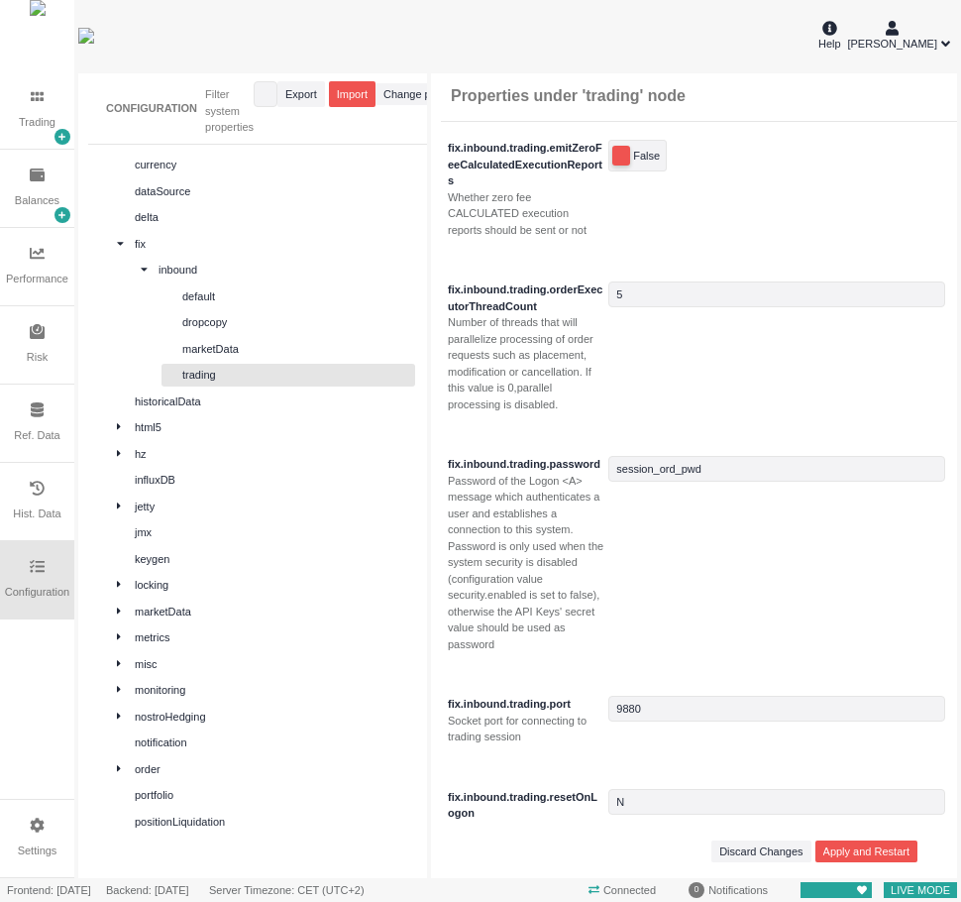  I want to click on div: monitoring, so click(273, 690).